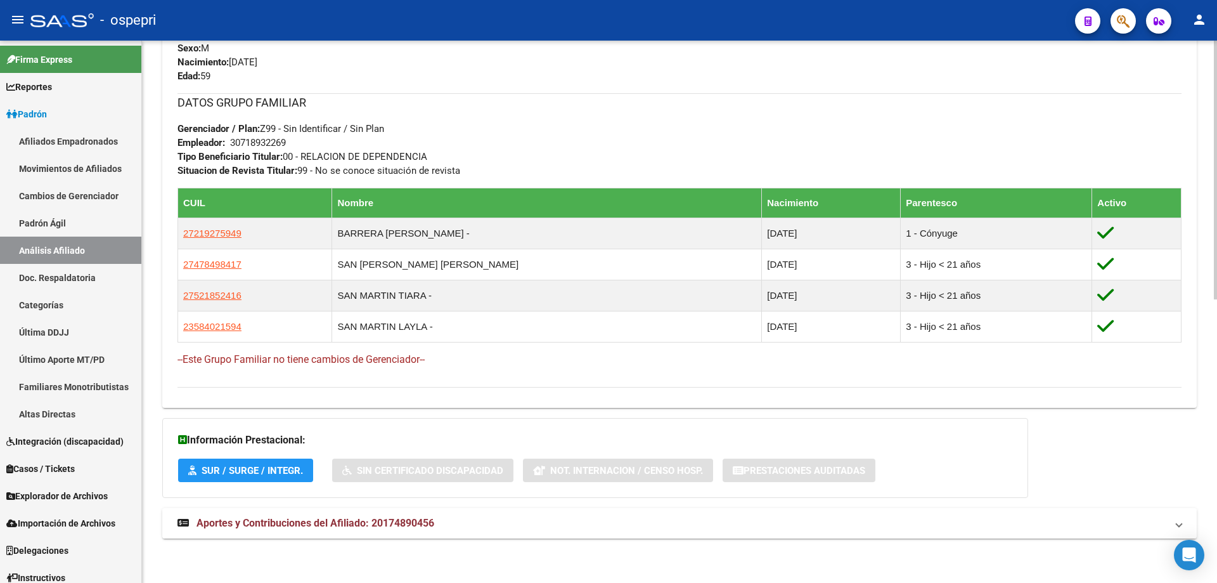 Image resolution: width=1217 pixels, height=583 pixels. What do you see at coordinates (997, 202) in the screenshot?
I see `th: Parentesco` at bounding box center [997, 202].